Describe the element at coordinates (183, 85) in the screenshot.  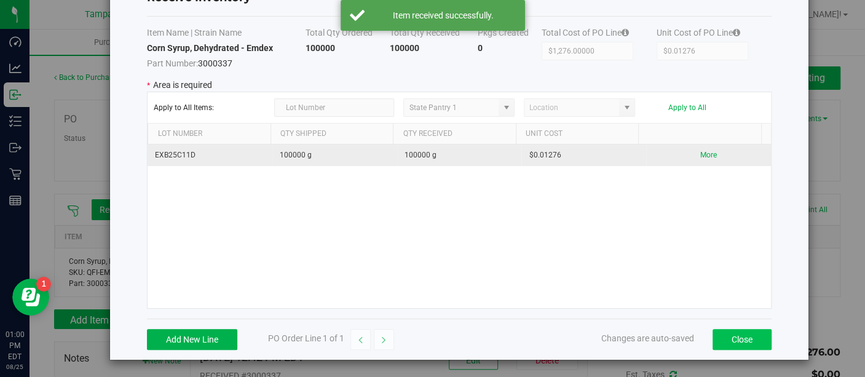
I see `span: Area is required` at that location.